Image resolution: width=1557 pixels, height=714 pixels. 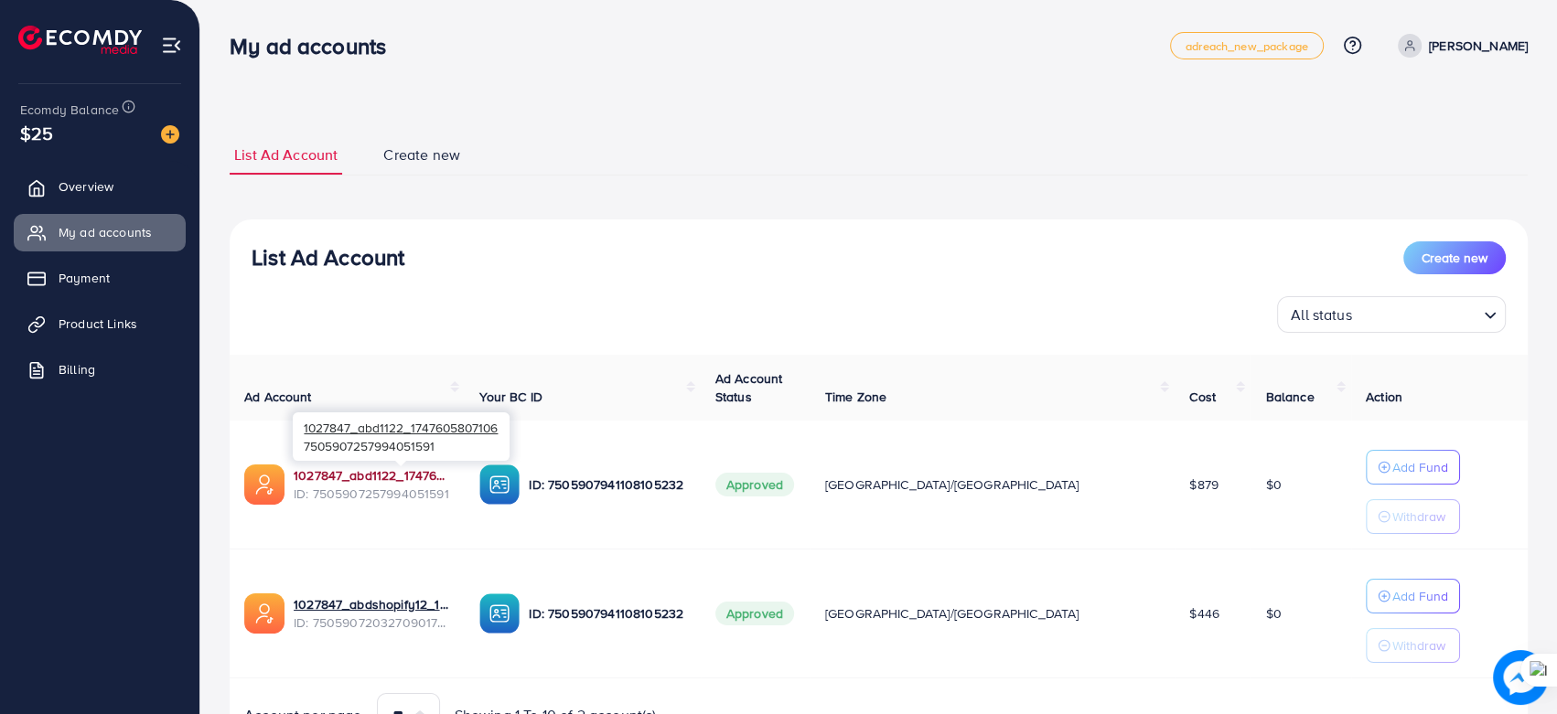 What do you see at coordinates (1391, 315) in the screenshot?
I see `div: Search for option` at bounding box center [1391, 315].